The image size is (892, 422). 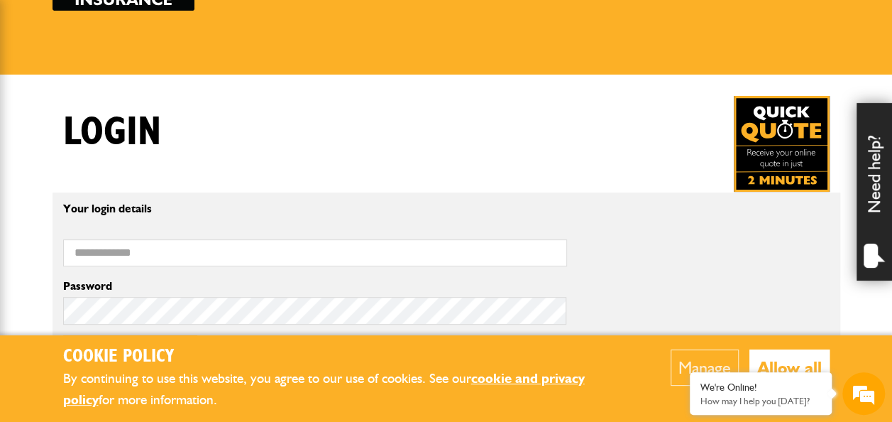 I want to click on p: How may I help you today?, so click(x=761, y=400).